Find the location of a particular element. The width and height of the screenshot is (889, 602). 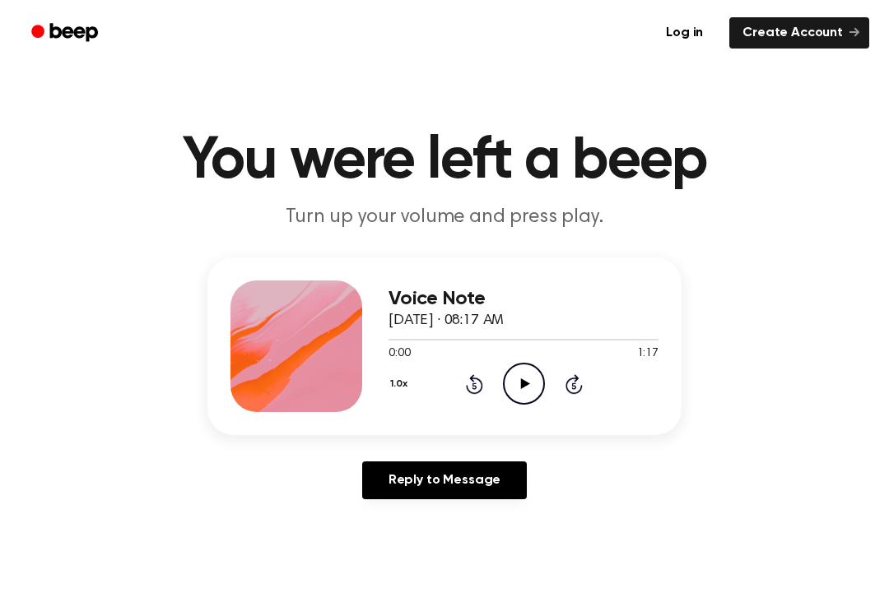

a: Reply to Message is located at coordinates (444, 481).